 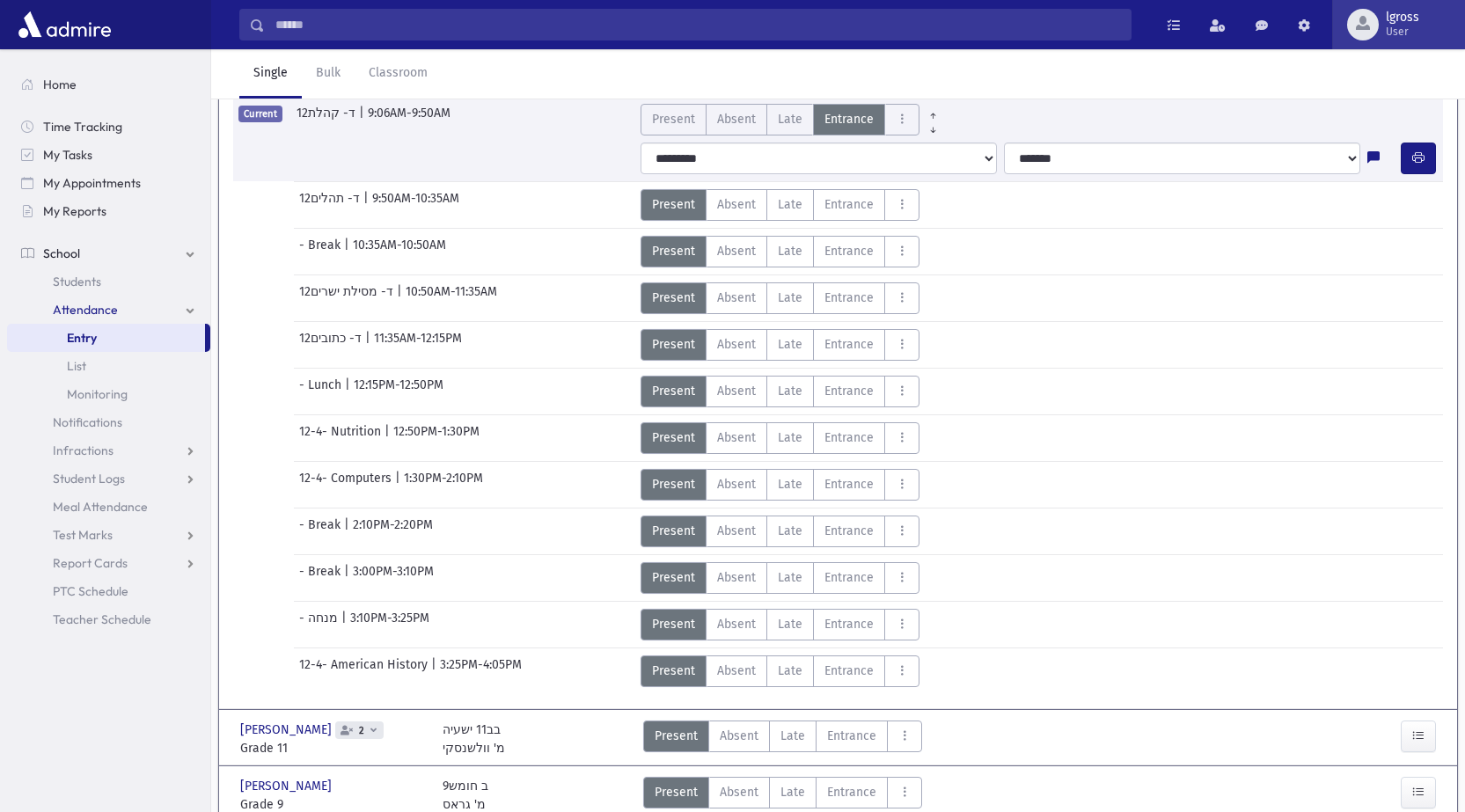 What do you see at coordinates (108, 84) in the screenshot?
I see `a: Home` at bounding box center [108, 84].